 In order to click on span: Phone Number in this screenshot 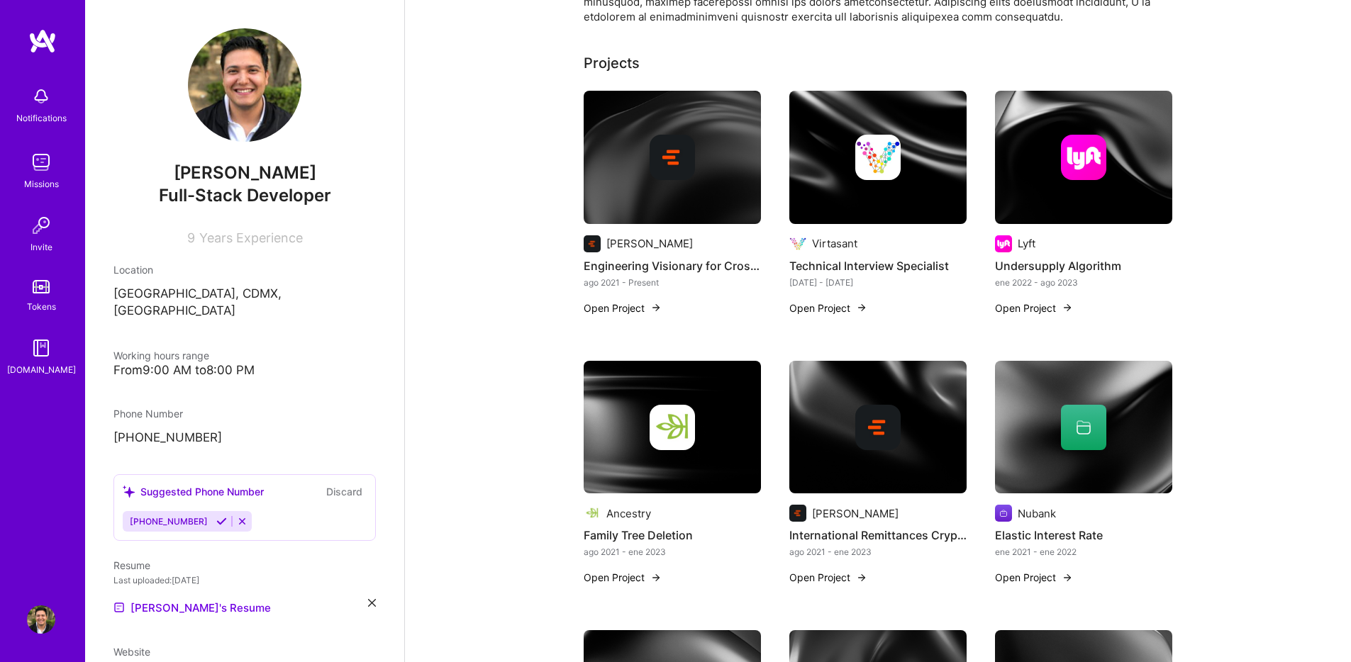, I will do `click(148, 413)`.